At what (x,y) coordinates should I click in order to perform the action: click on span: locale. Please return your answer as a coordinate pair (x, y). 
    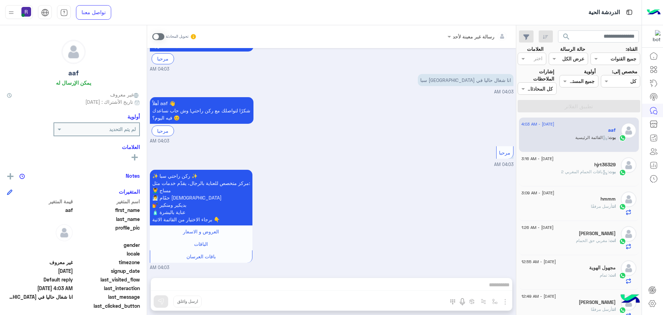
    Looking at the image, I should click on (107, 253).